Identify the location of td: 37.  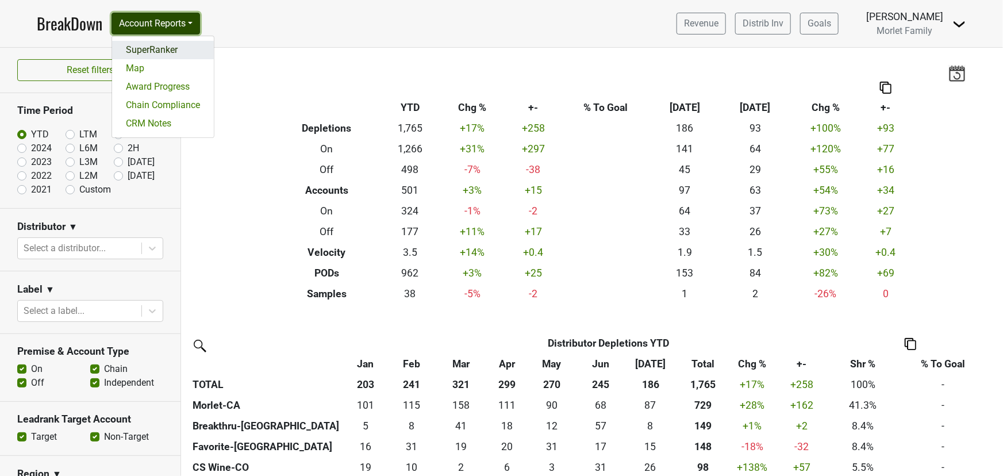
(756, 211).